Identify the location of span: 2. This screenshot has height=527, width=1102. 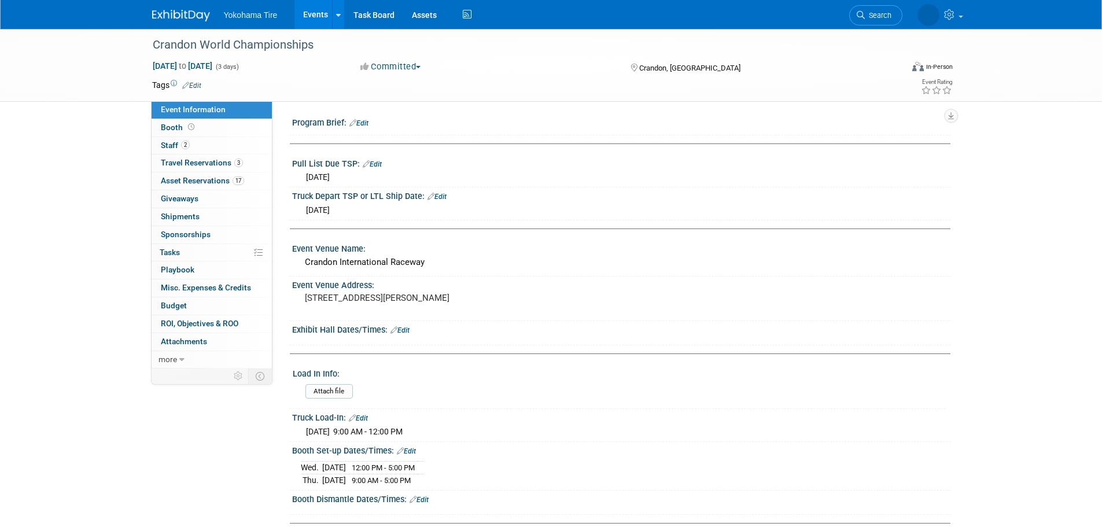
(185, 145).